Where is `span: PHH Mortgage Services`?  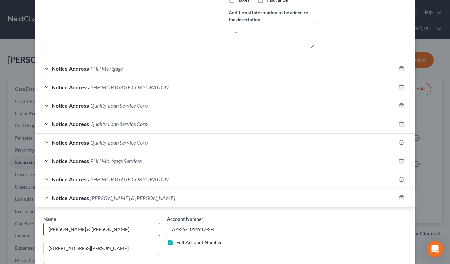
span: PHH Mortgage Services is located at coordinates (116, 160).